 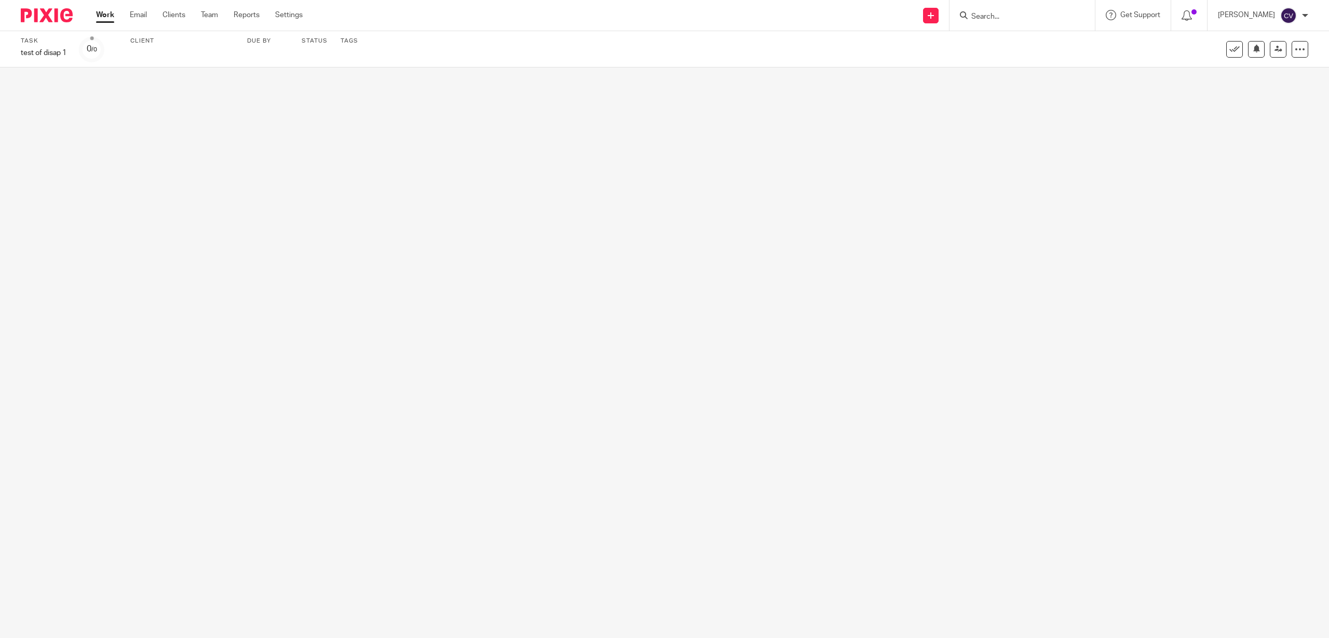 I want to click on label: Client, so click(x=182, y=41).